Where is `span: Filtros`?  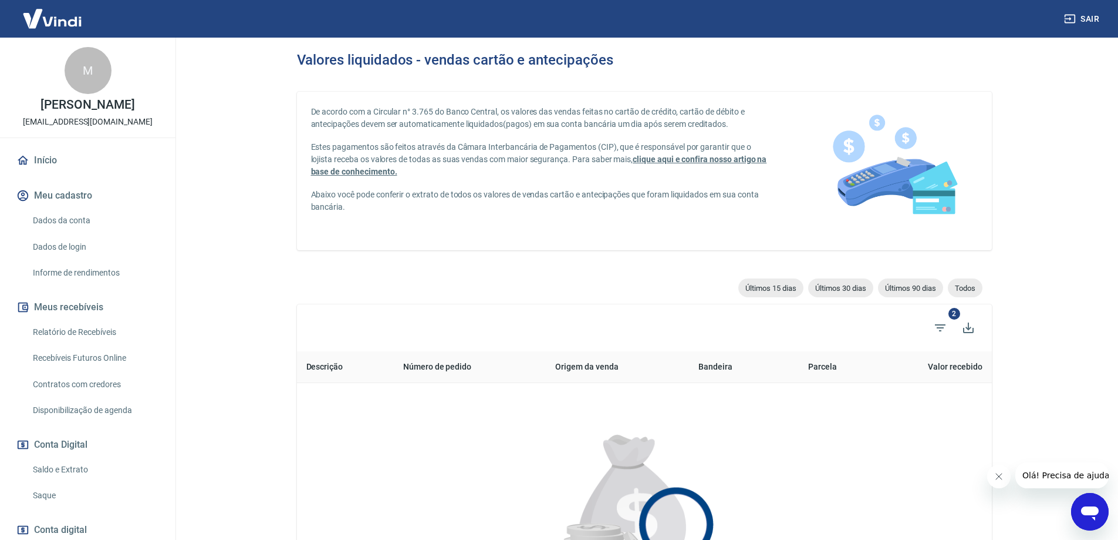
span: Filtros is located at coordinates (941, 328).